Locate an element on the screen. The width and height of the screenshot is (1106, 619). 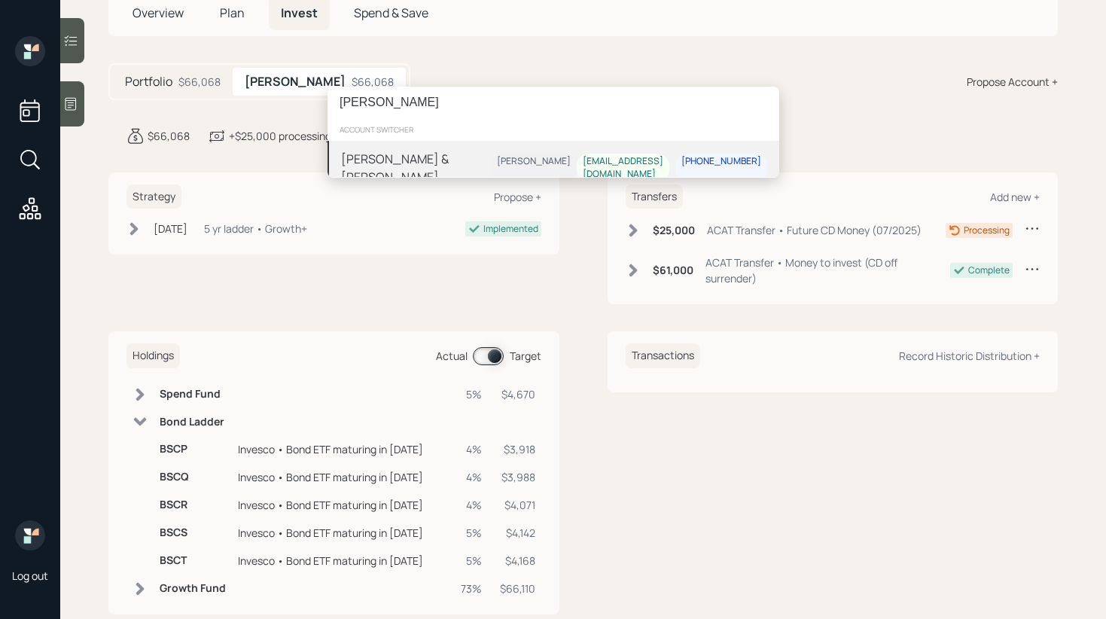
input: Type a command or search… is located at coordinates (553, 102).